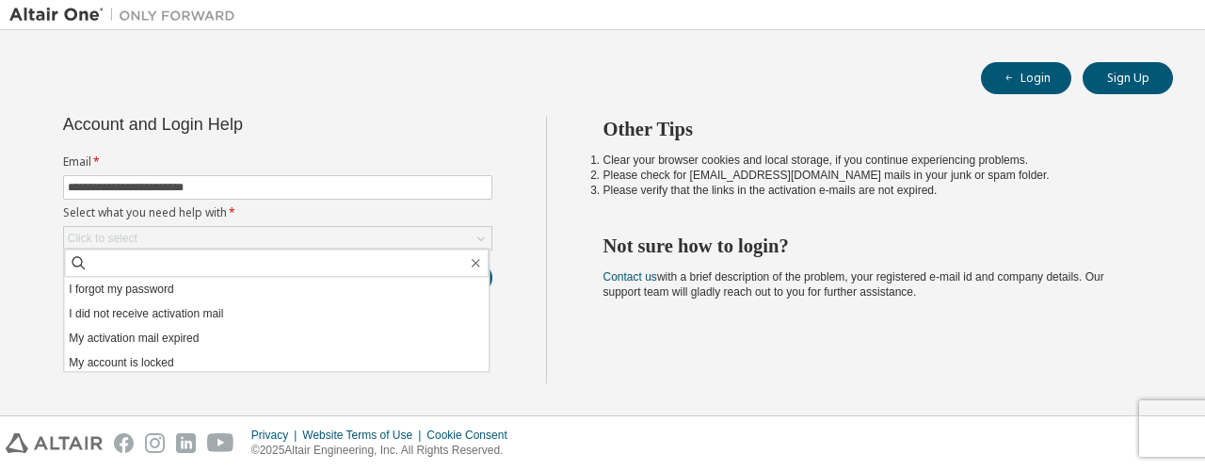  I want to click on p: © 2025 Altair Engineering, Inc. All Rights Reserved., so click(385, 450).